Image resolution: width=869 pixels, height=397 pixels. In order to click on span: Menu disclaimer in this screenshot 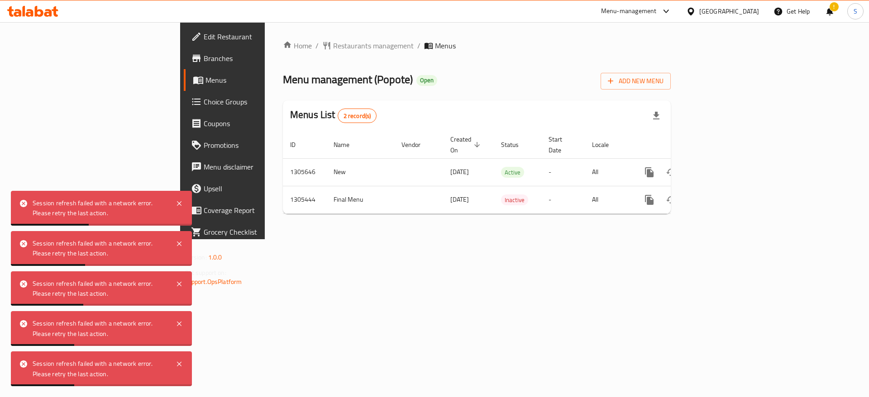, I will do `click(261, 167)`.